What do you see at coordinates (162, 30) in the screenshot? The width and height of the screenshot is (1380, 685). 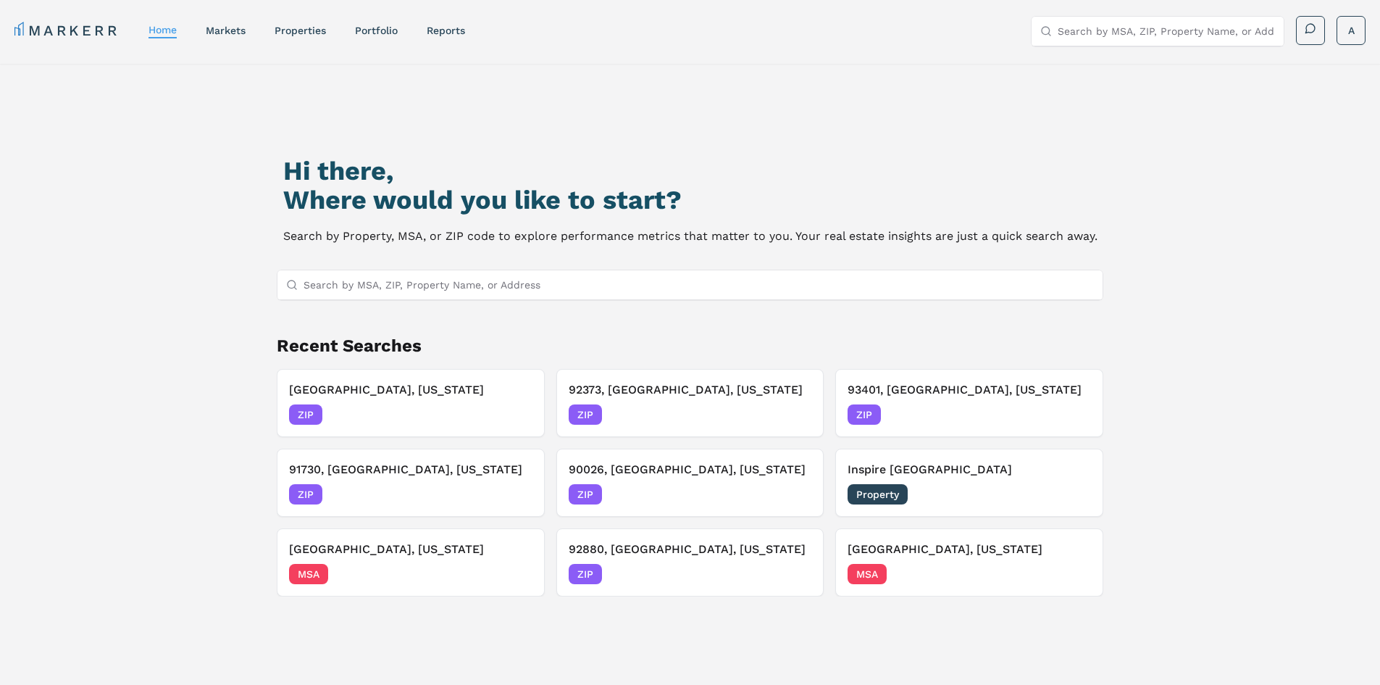 I see `a: home` at bounding box center [162, 30].